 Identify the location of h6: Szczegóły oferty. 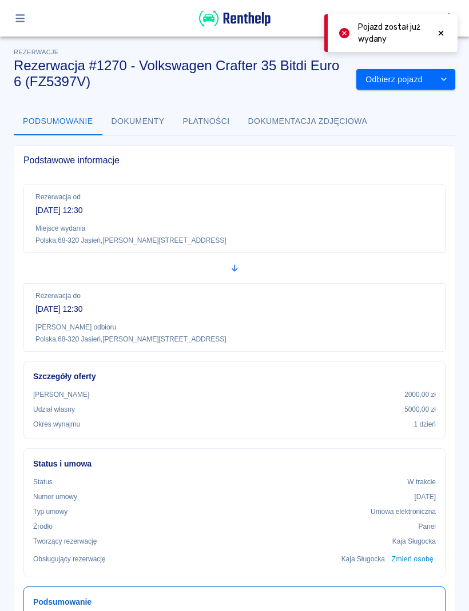
(234, 377).